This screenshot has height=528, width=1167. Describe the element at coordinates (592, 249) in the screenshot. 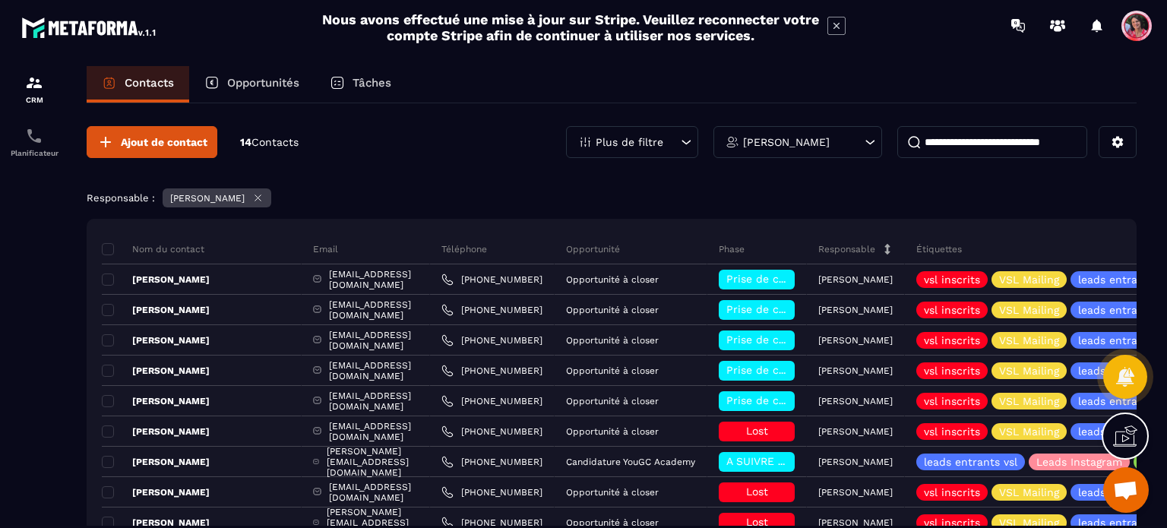

I see `p: Opportunité` at that location.